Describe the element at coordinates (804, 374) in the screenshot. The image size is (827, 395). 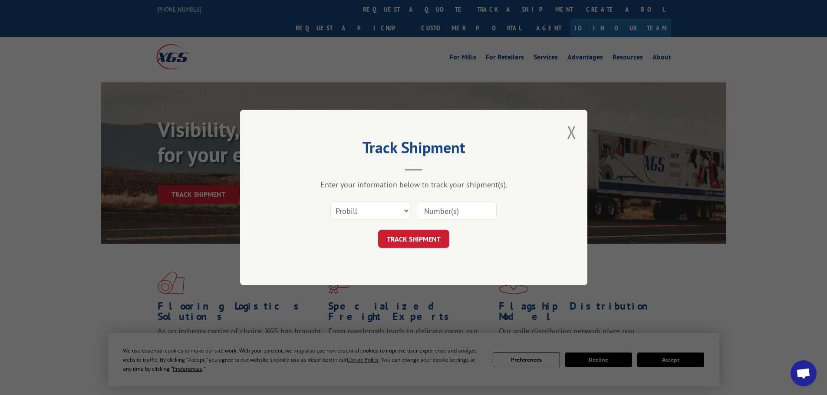
I see `div: Open chat` at that location.